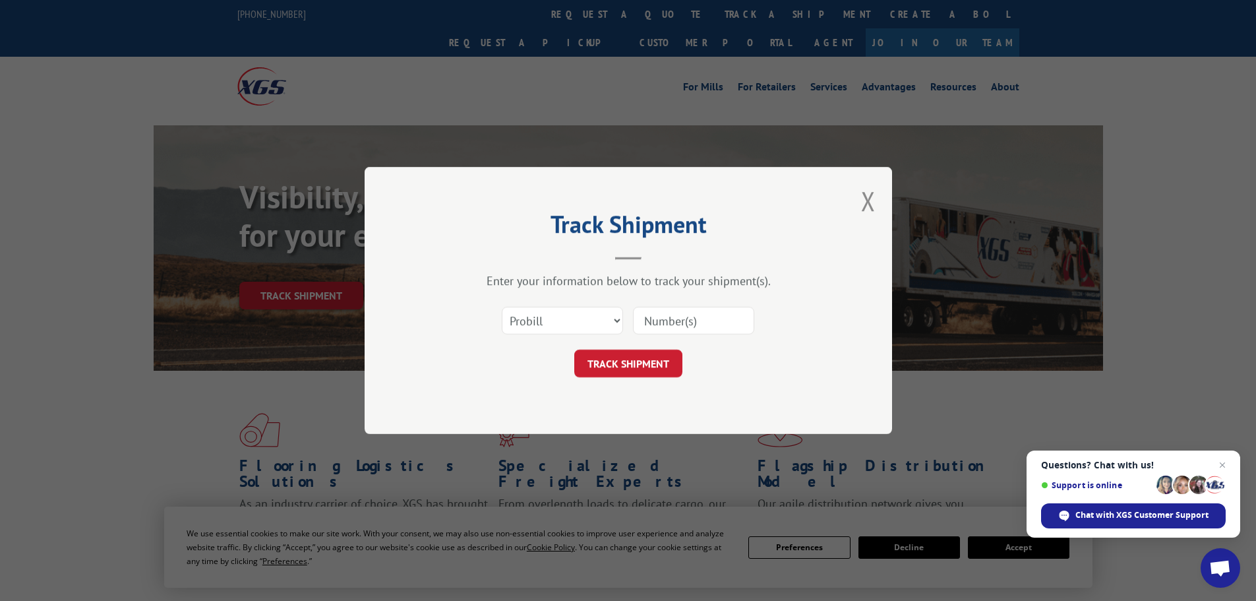  I want to click on div: Enter your information below to track your shipment(s)., so click(628, 280).